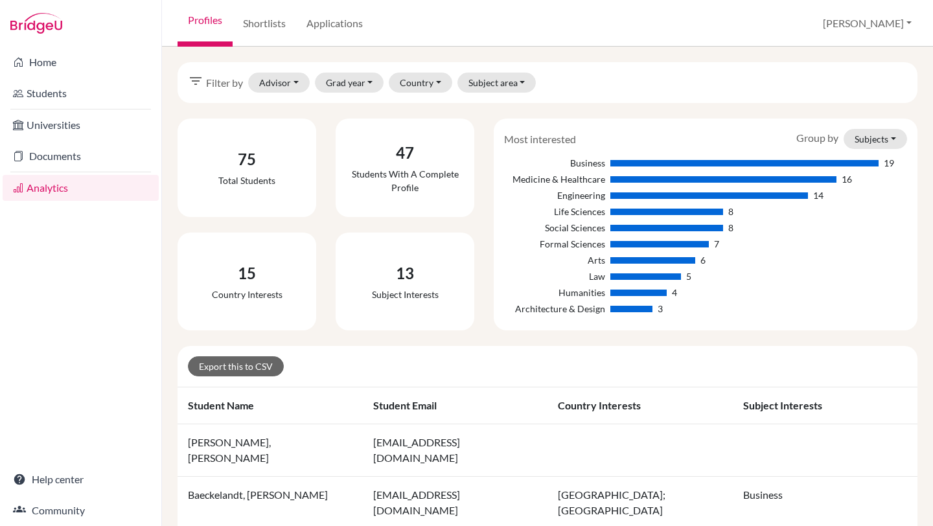 This screenshot has height=526, width=933. What do you see at coordinates (247, 273) in the screenshot?
I see `div: 15` at bounding box center [247, 273].